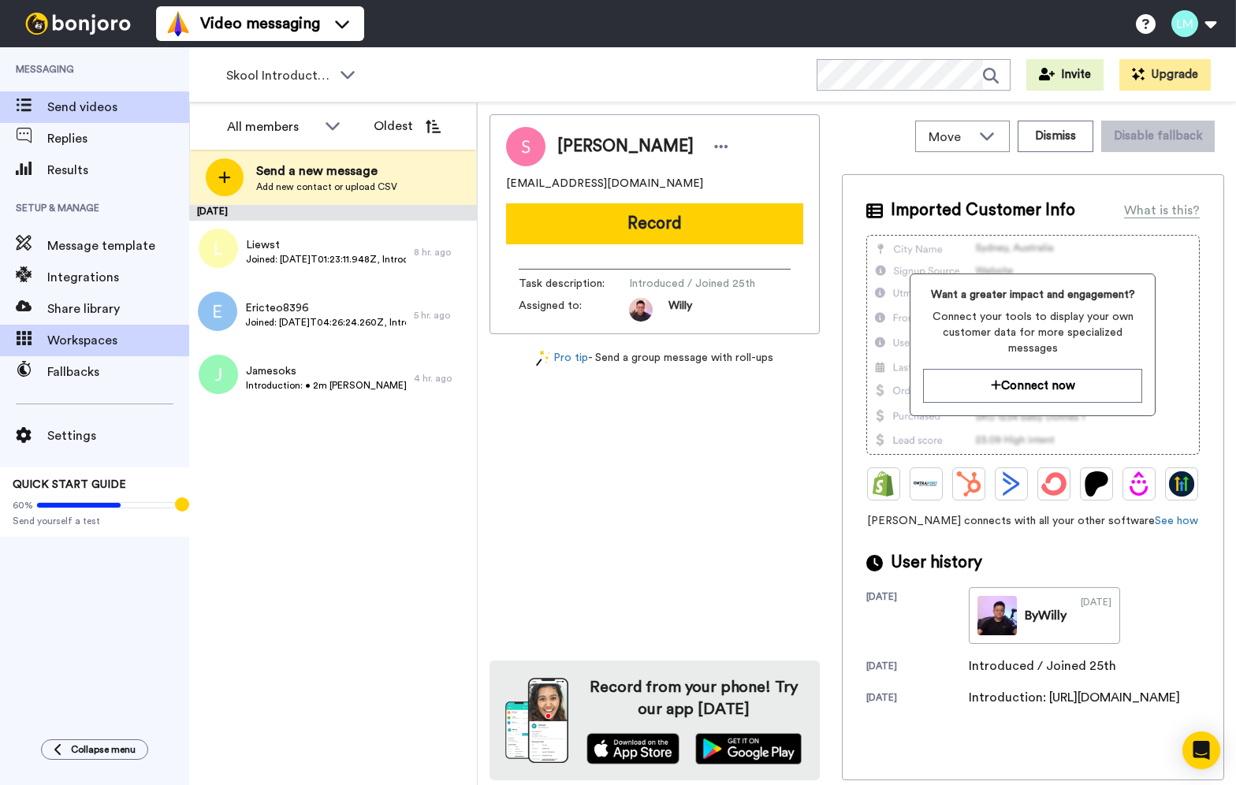 This screenshot has width=1236, height=785. I want to click on a: Connect now, so click(1033, 385).